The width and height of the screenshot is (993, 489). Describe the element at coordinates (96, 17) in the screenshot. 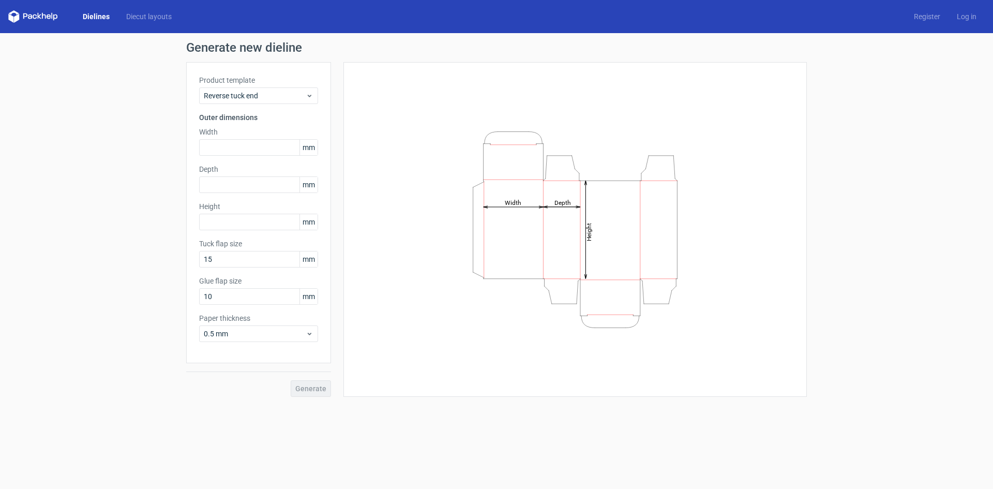

I see `a: Dielines` at that location.